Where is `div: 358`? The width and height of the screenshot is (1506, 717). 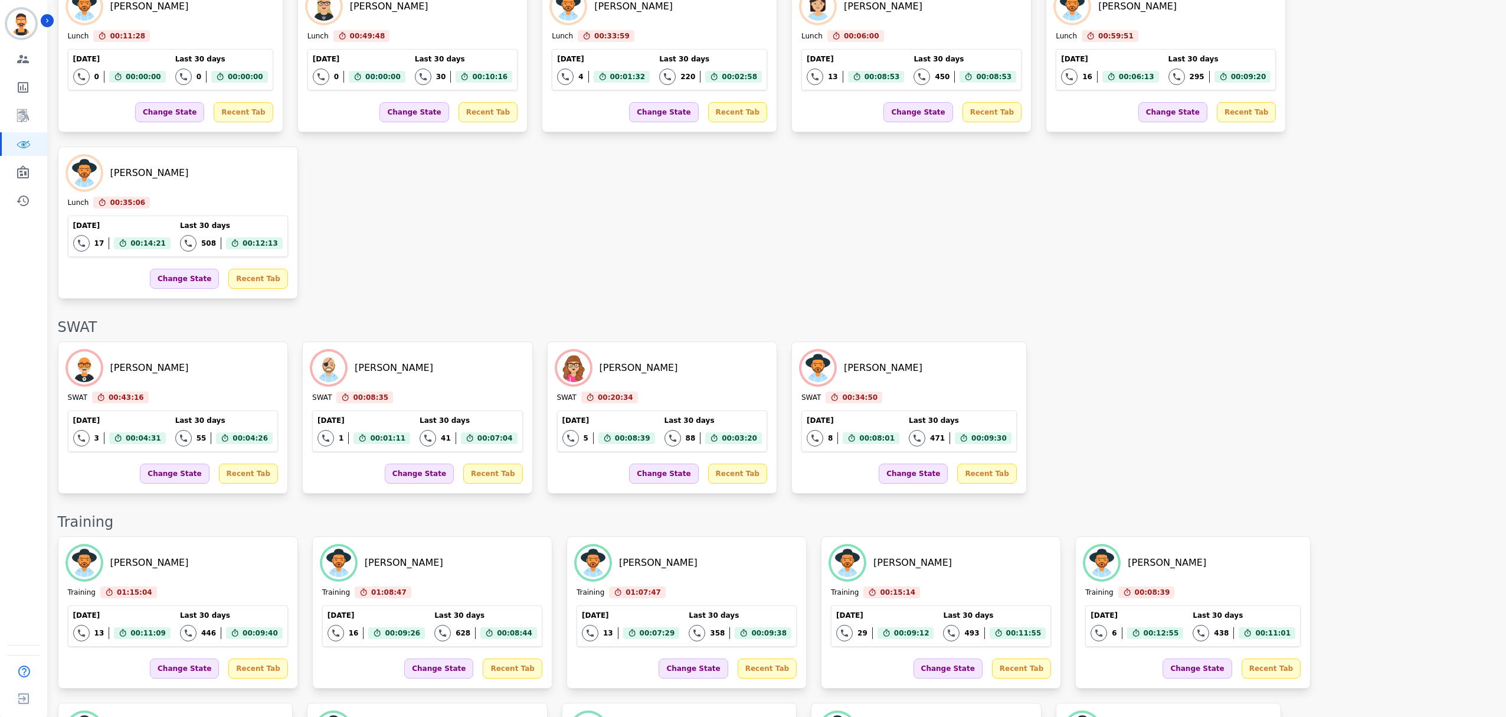
div: 358 is located at coordinates (717, 633).